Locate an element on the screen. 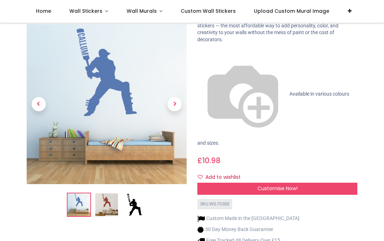 The height and width of the screenshot is (241, 384). a: Next is located at coordinates (175, 104).